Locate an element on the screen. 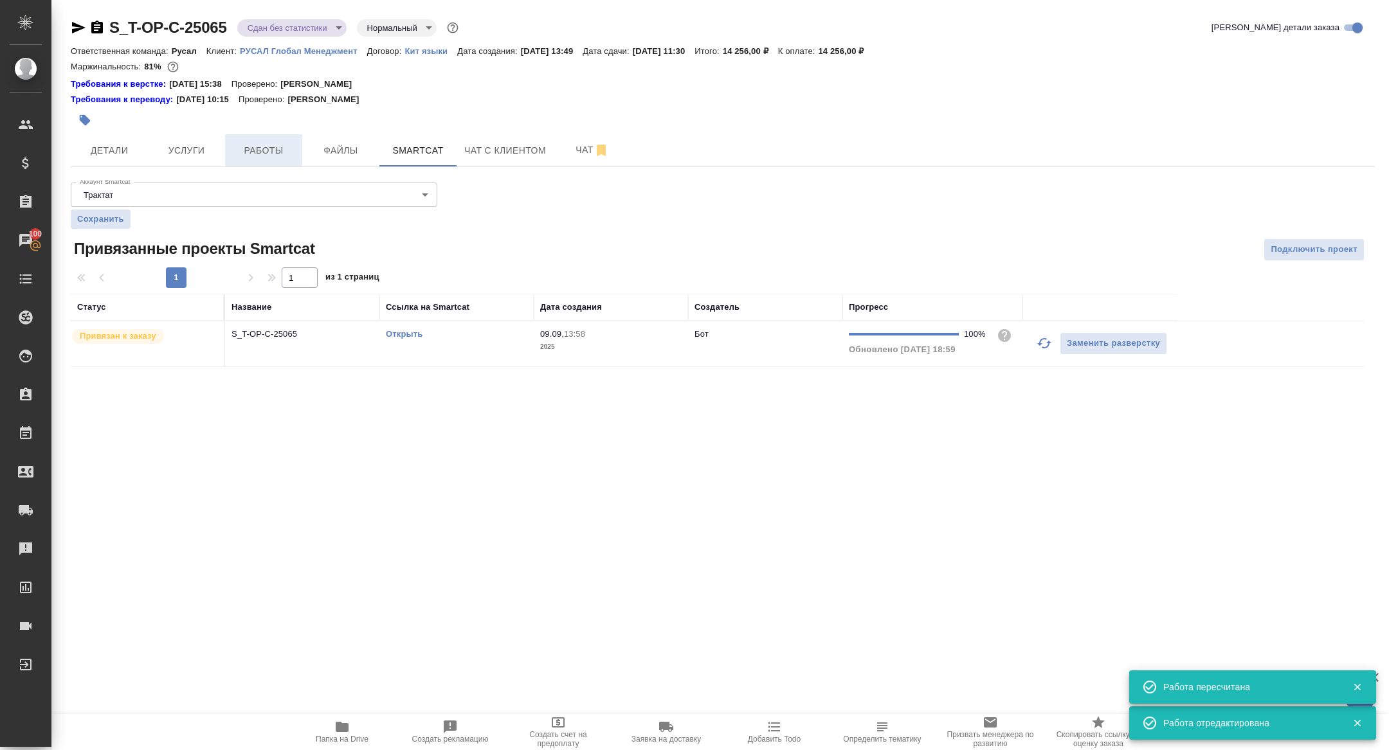 Image resolution: width=1389 pixels, height=750 pixels. a: Требования к переводу: is located at coordinates (123, 100).